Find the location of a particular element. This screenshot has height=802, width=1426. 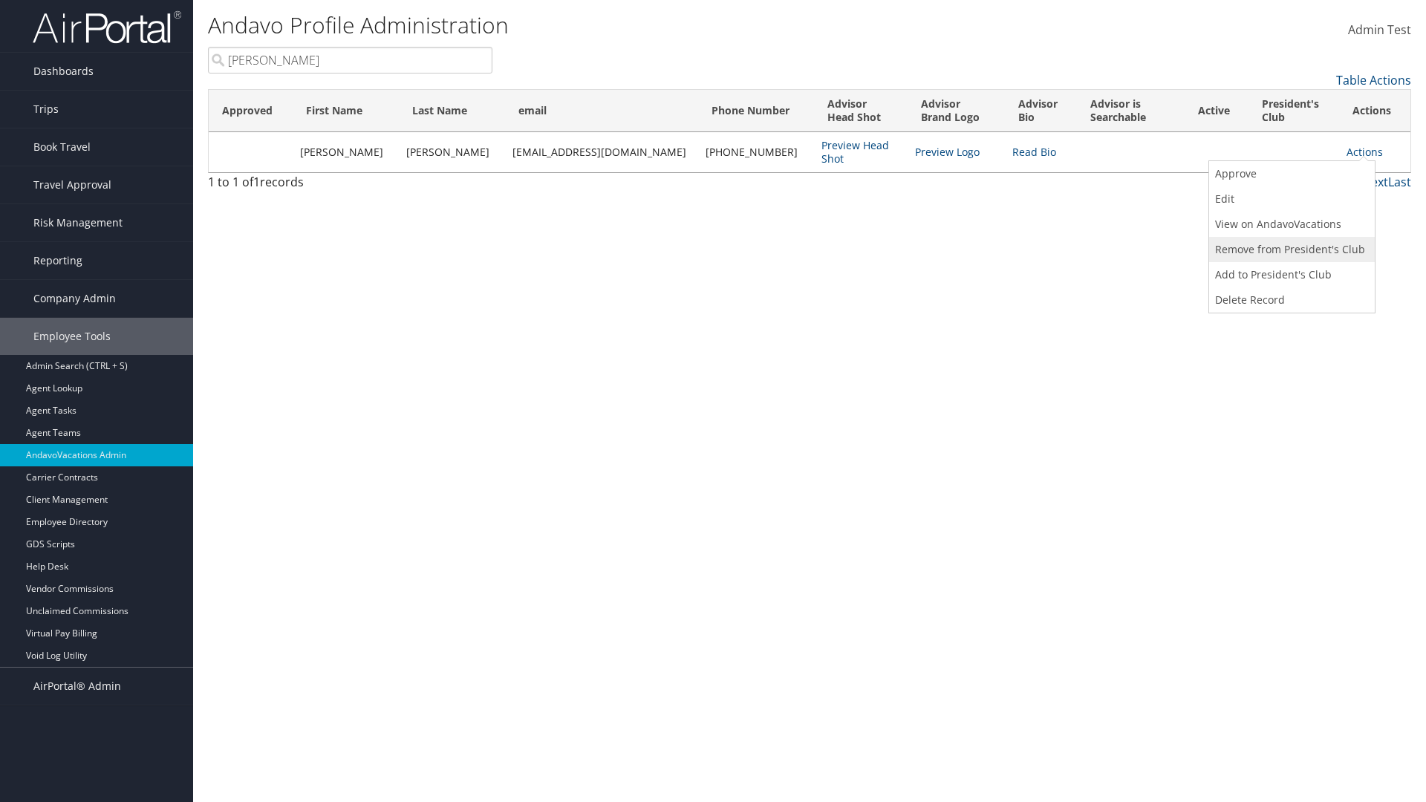

th: Advisor Brand Logo: activate to sort column ascending is located at coordinates (956, 111).